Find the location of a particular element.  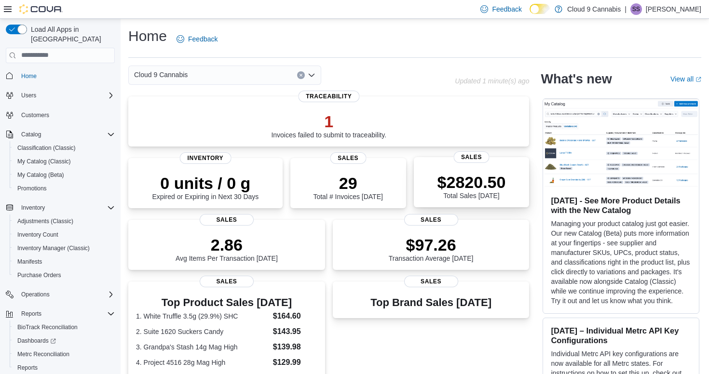

a: Inventory Count is located at coordinates (38, 235).